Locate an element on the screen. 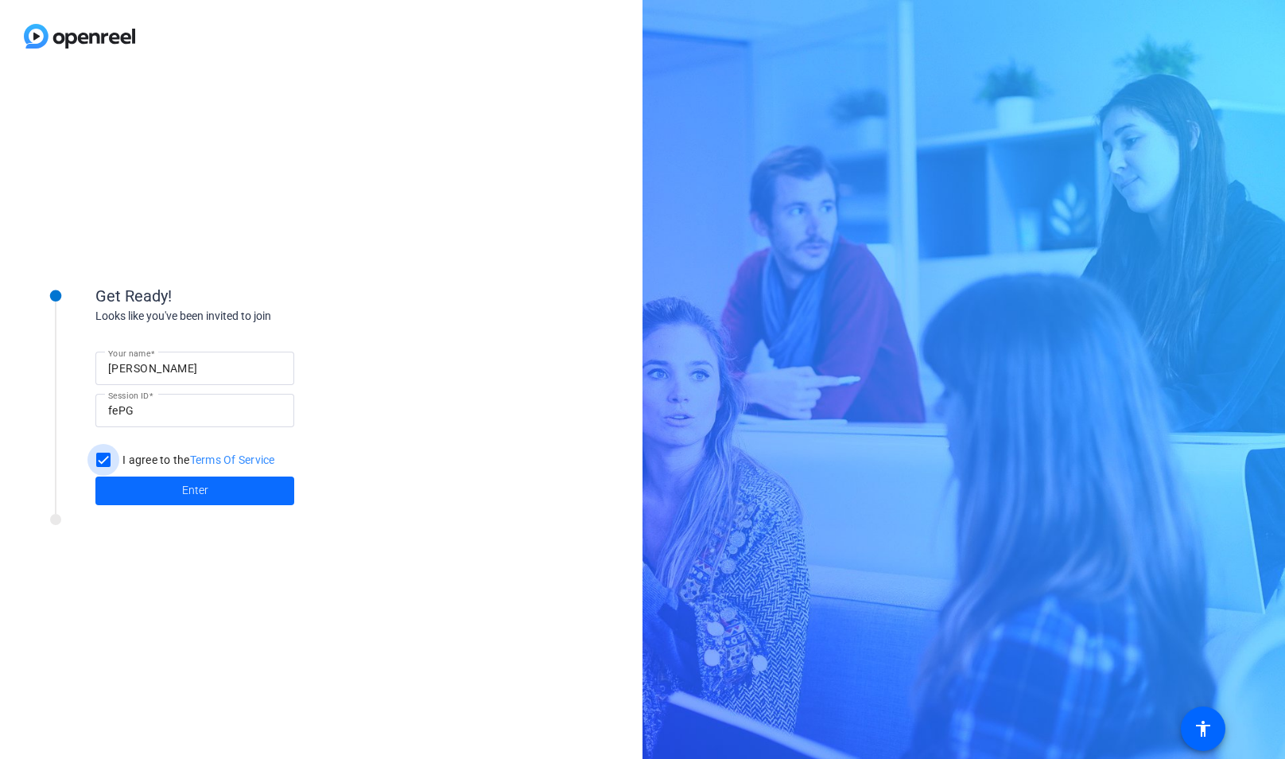 Image resolution: width=1285 pixels, height=759 pixels. mat-label: Your name is located at coordinates (129, 353).